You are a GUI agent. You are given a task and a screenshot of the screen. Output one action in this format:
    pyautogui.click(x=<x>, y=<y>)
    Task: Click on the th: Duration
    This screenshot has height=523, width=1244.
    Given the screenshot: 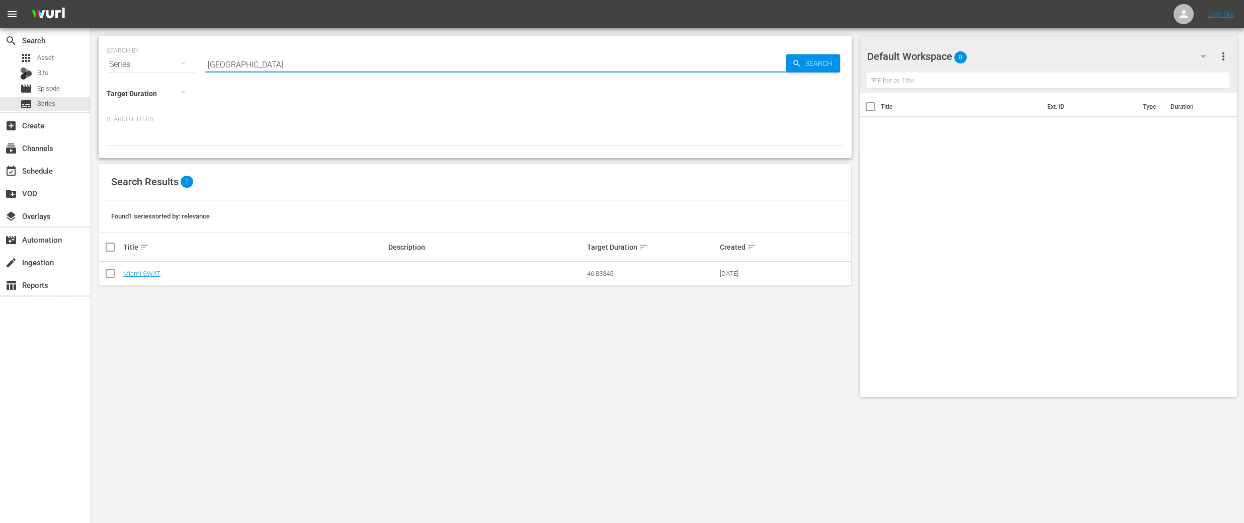 What is the action you would take?
    pyautogui.click(x=1195, y=107)
    